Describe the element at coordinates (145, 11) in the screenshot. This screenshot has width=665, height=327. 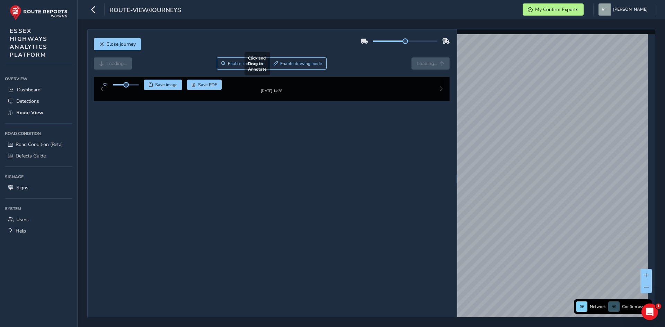
I see `span: route-view/journeys` at that location.